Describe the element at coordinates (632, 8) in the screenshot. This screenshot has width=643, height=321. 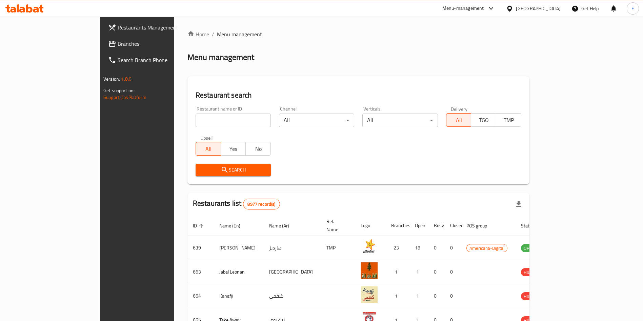
I see `span: F` at that location.